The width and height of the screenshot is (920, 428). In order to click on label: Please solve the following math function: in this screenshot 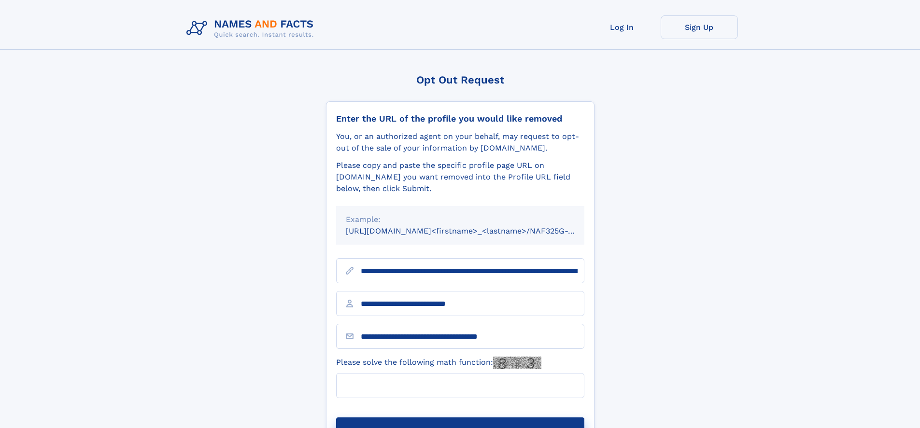, I will do `click(438, 363)`.